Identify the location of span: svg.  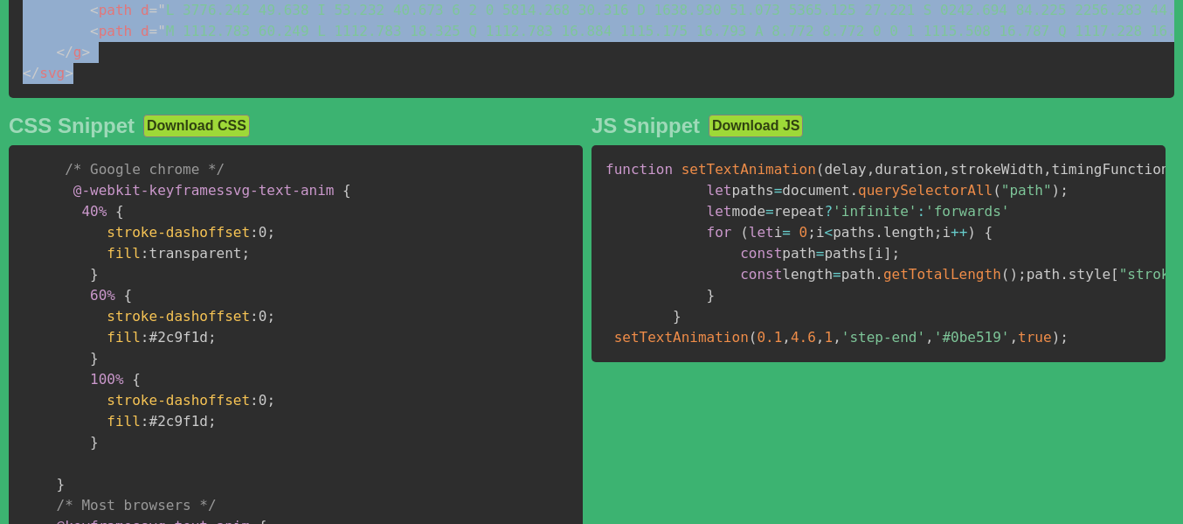
(44, 73).